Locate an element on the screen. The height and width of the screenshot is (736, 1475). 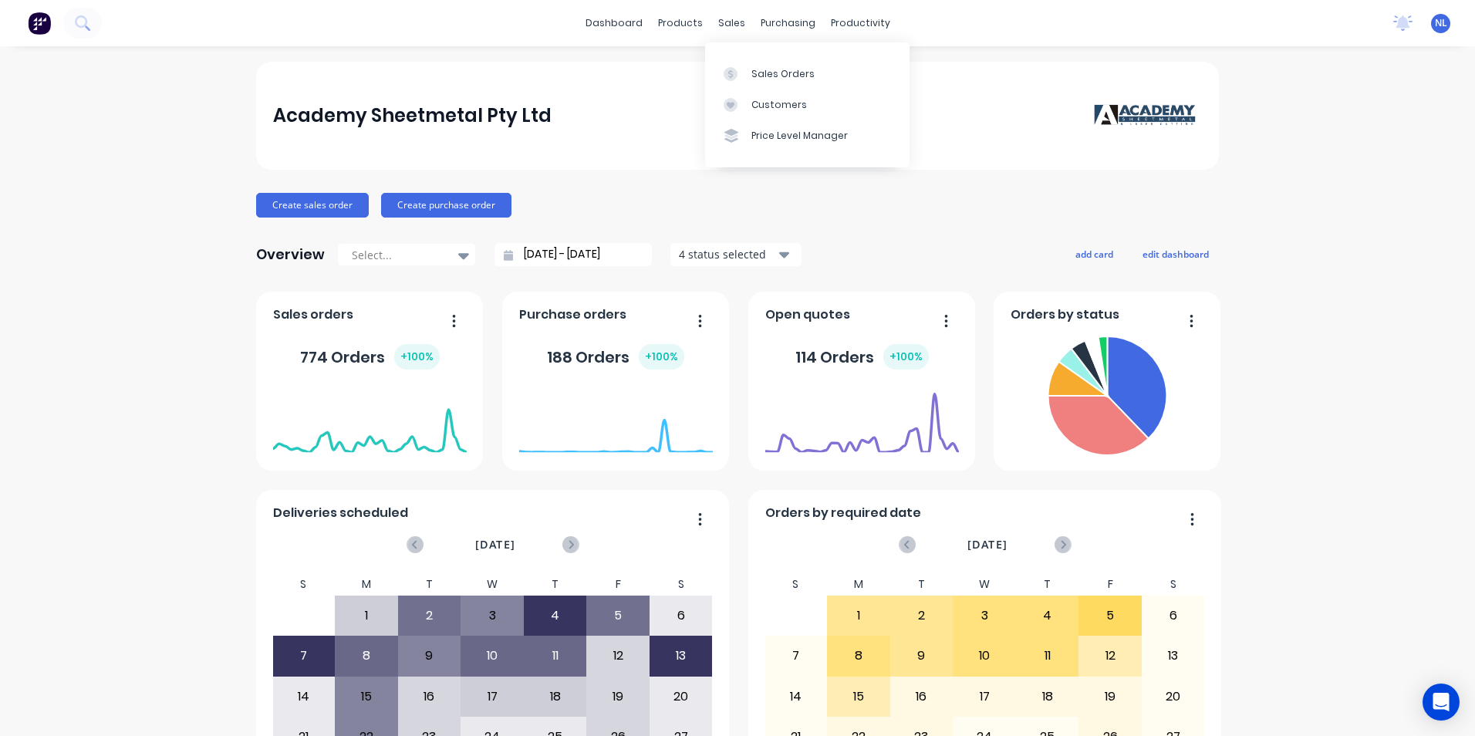
a: Price Level Manager is located at coordinates (807, 136).